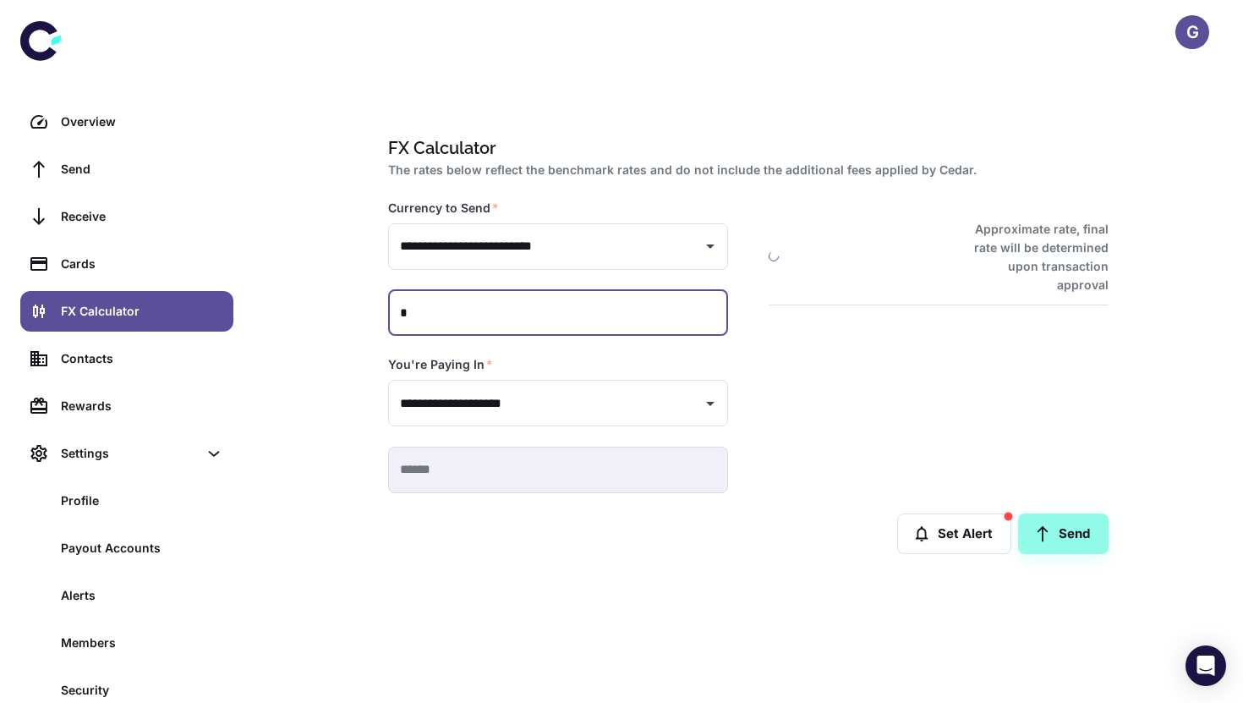  I want to click on div: Payout Accounts, so click(142, 548).